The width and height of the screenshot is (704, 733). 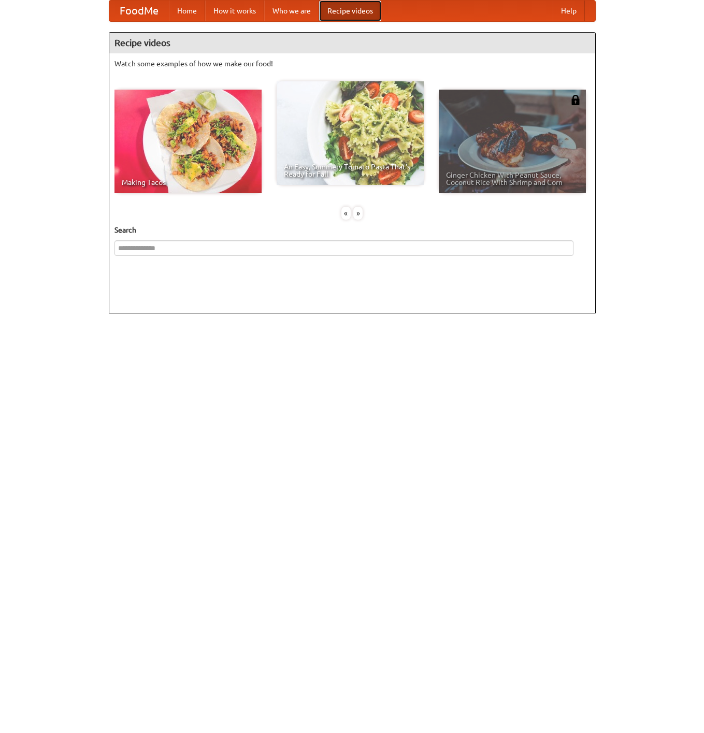 What do you see at coordinates (188, 141) in the screenshot?
I see `a: Making Tacos` at bounding box center [188, 141].